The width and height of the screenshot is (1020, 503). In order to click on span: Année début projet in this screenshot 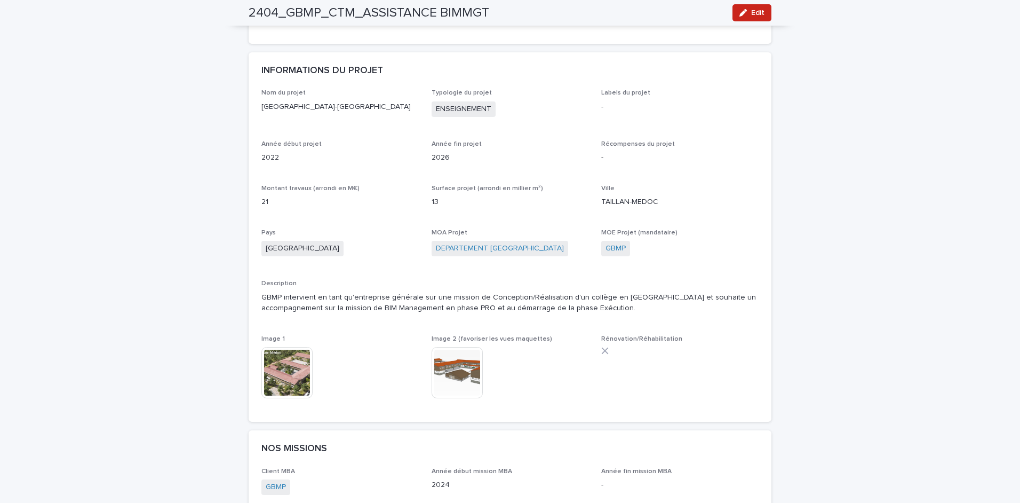, I will do `click(291, 144)`.